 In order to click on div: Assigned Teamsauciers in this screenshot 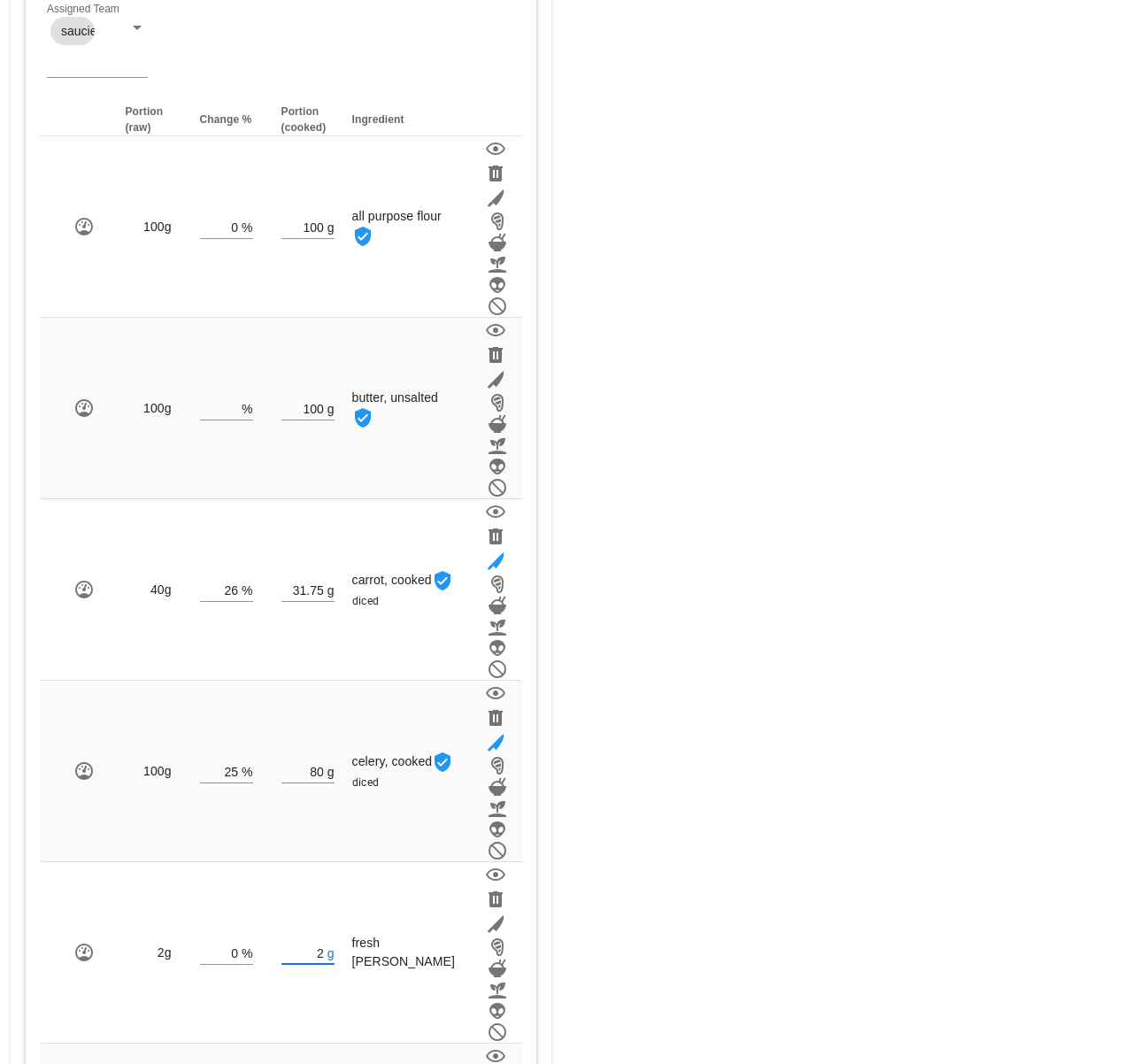, I will do `click(97, 45)`.